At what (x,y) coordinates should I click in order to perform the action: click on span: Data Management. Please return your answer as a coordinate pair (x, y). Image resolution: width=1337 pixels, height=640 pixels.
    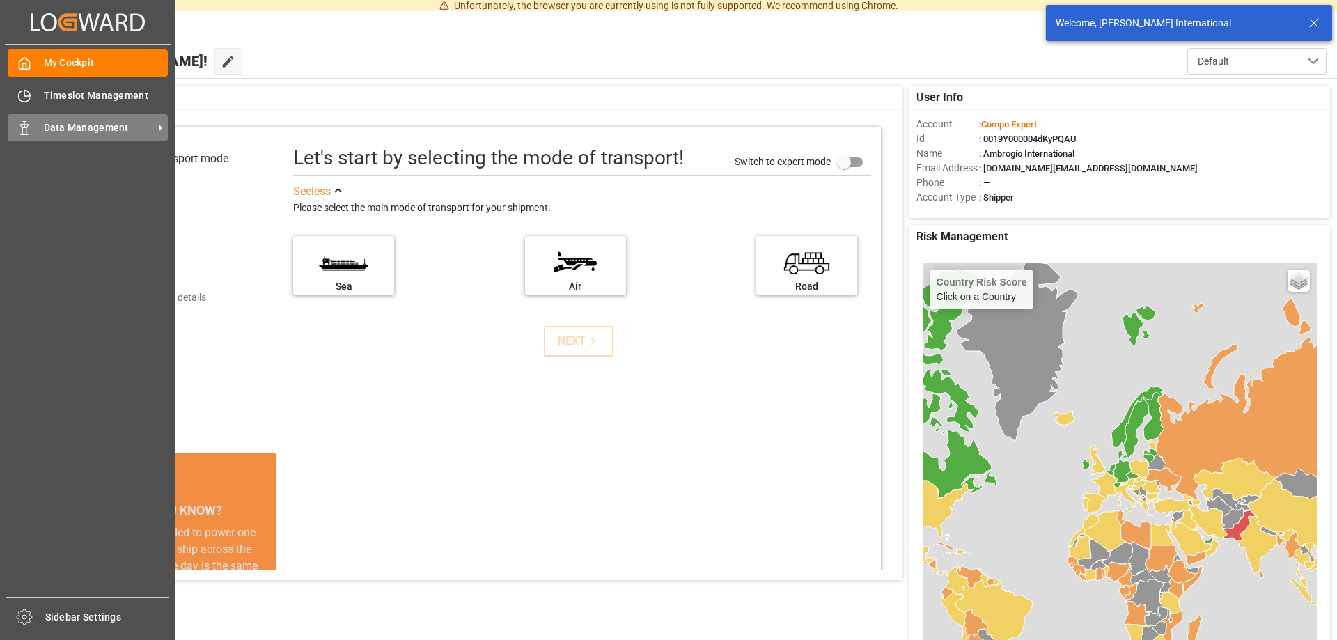
    Looking at the image, I should click on (99, 127).